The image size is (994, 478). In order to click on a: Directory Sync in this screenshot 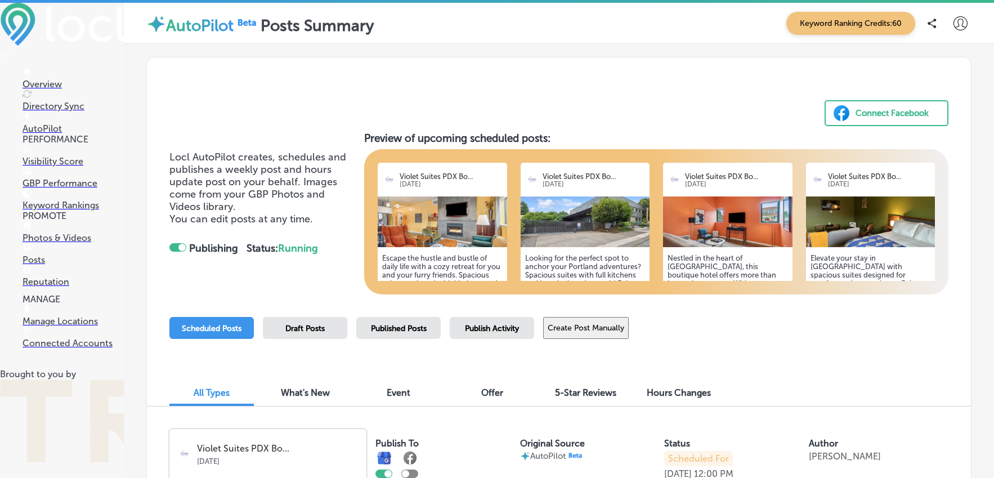, I will do `click(73, 101)`.